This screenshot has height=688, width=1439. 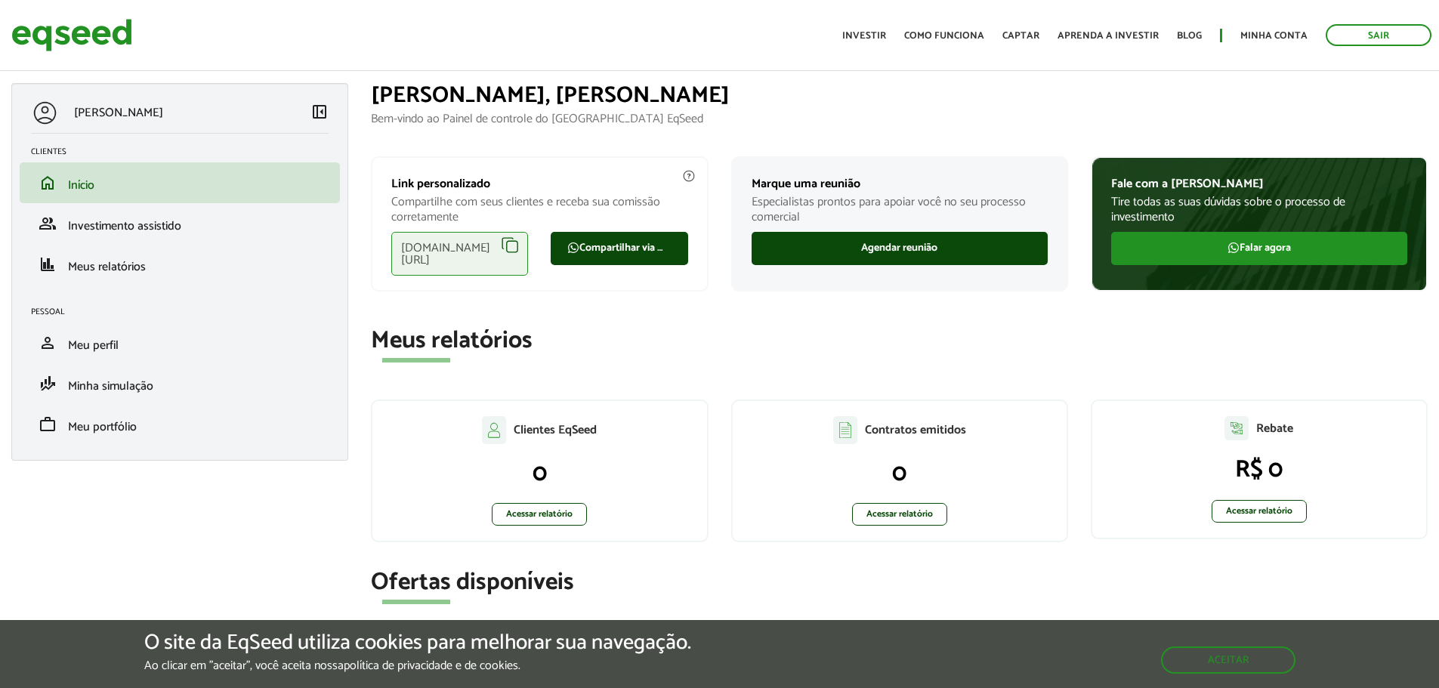 What do you see at coordinates (1274, 36) in the screenshot?
I see `a: Minha conta` at bounding box center [1274, 36].